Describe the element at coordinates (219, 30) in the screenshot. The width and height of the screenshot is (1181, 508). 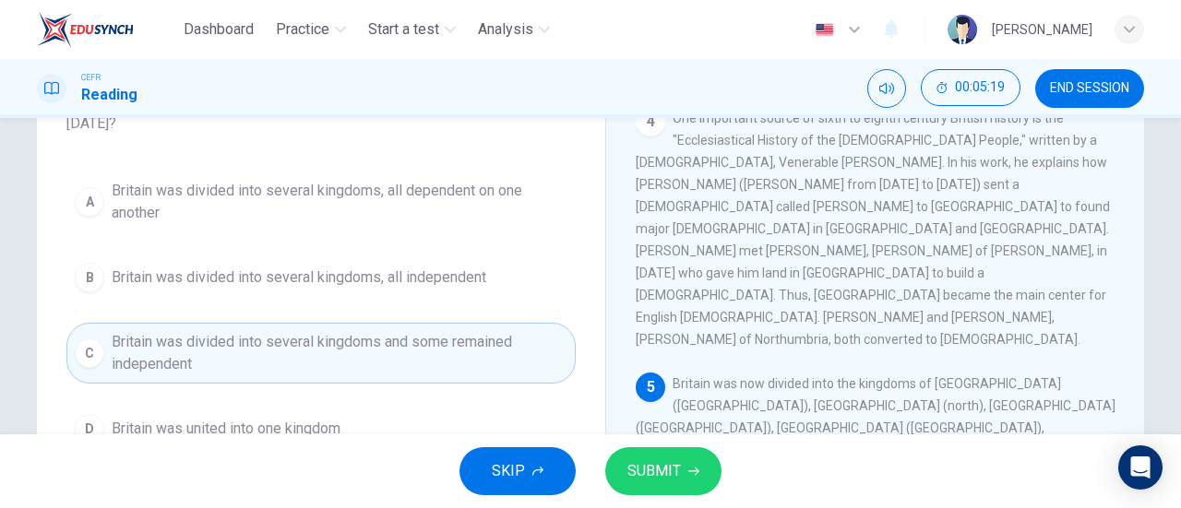
I see `span: Dashboard` at that location.